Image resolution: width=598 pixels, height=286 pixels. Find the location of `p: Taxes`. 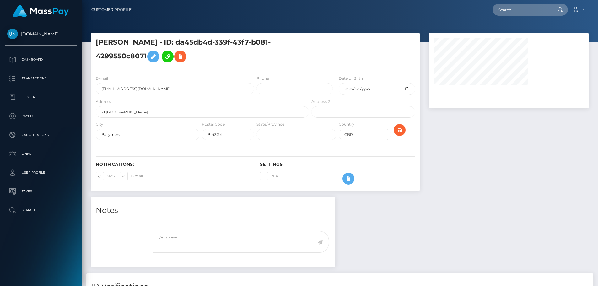

p: Taxes is located at coordinates (41, 192).